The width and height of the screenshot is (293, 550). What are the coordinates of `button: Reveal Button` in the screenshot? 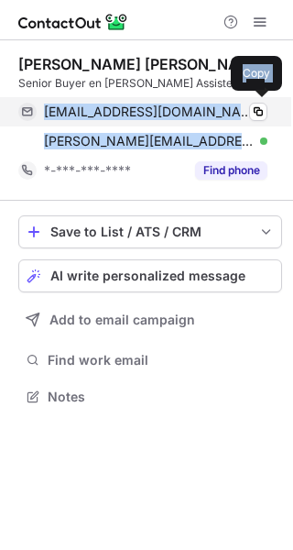 It's located at (231, 170).